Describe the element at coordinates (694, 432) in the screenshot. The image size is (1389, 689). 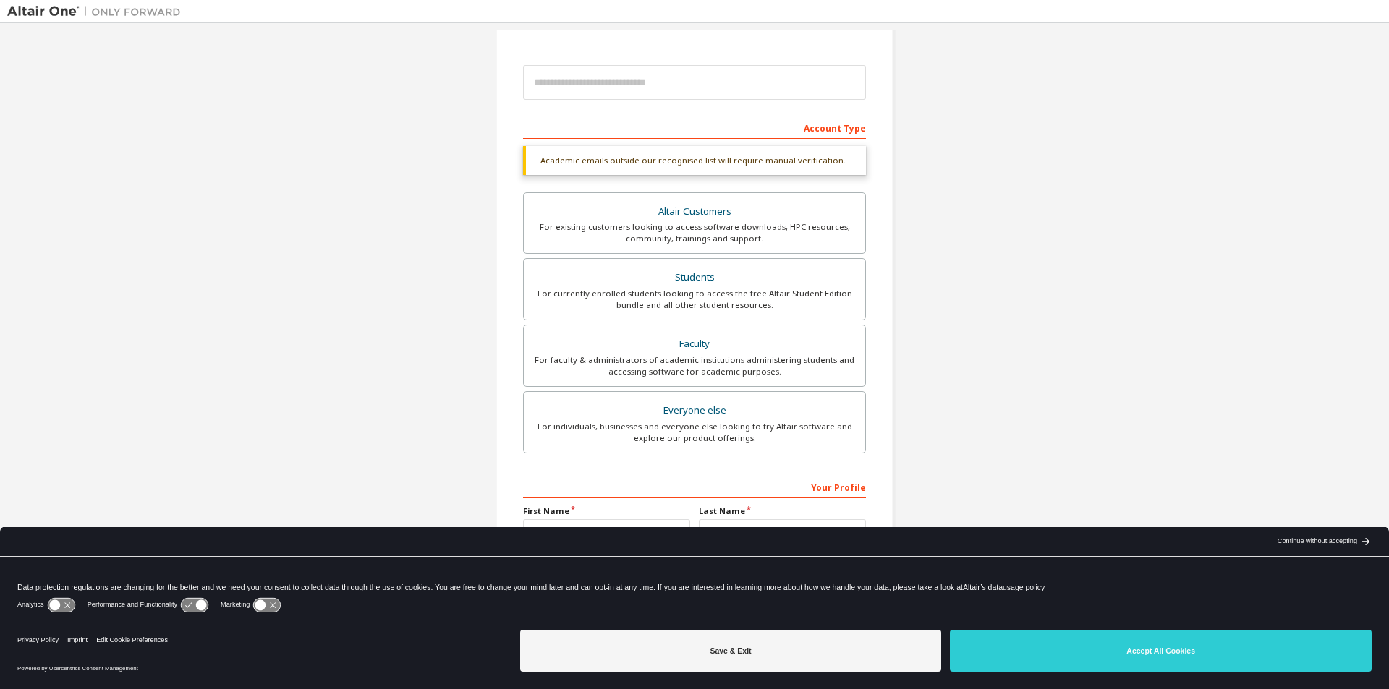
I see `div: For individuals, businesses and everyone else looking to try Altair software and explore our prod...` at that location.